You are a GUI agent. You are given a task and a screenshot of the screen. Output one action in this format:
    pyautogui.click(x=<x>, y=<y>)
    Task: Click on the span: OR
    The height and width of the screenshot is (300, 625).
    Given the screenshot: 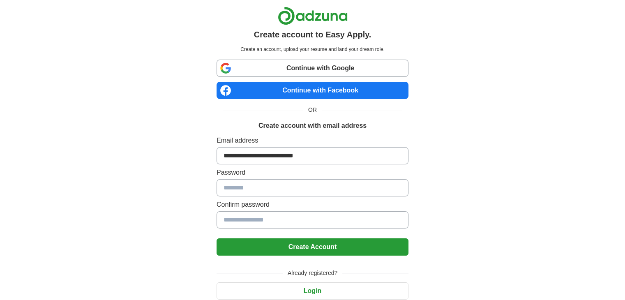 What is the action you would take?
    pyautogui.click(x=312, y=110)
    